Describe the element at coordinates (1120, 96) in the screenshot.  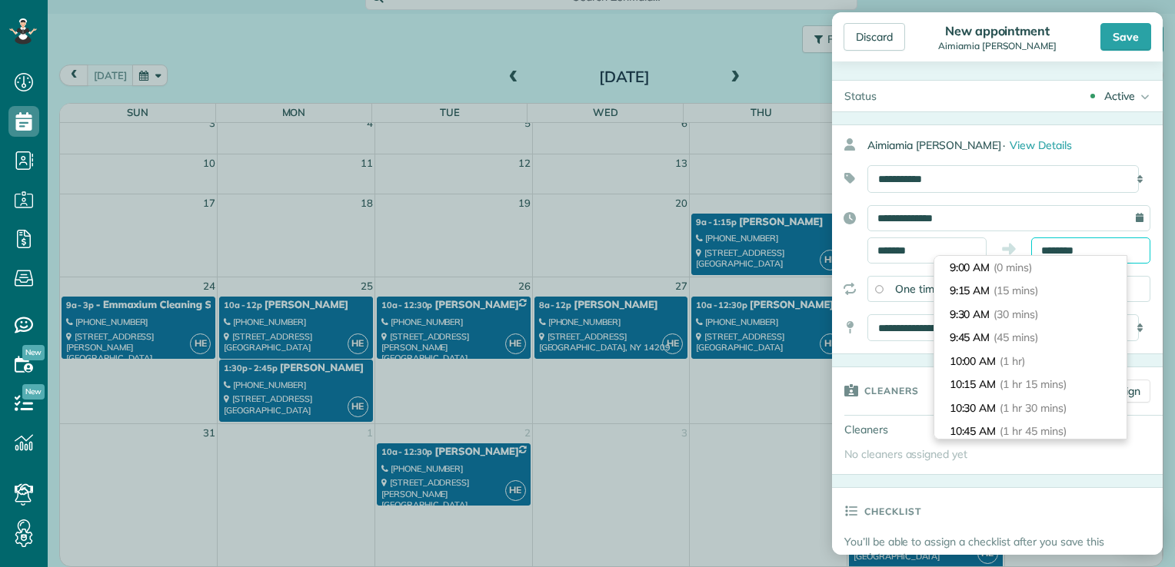
I see `div: Active` at that location.